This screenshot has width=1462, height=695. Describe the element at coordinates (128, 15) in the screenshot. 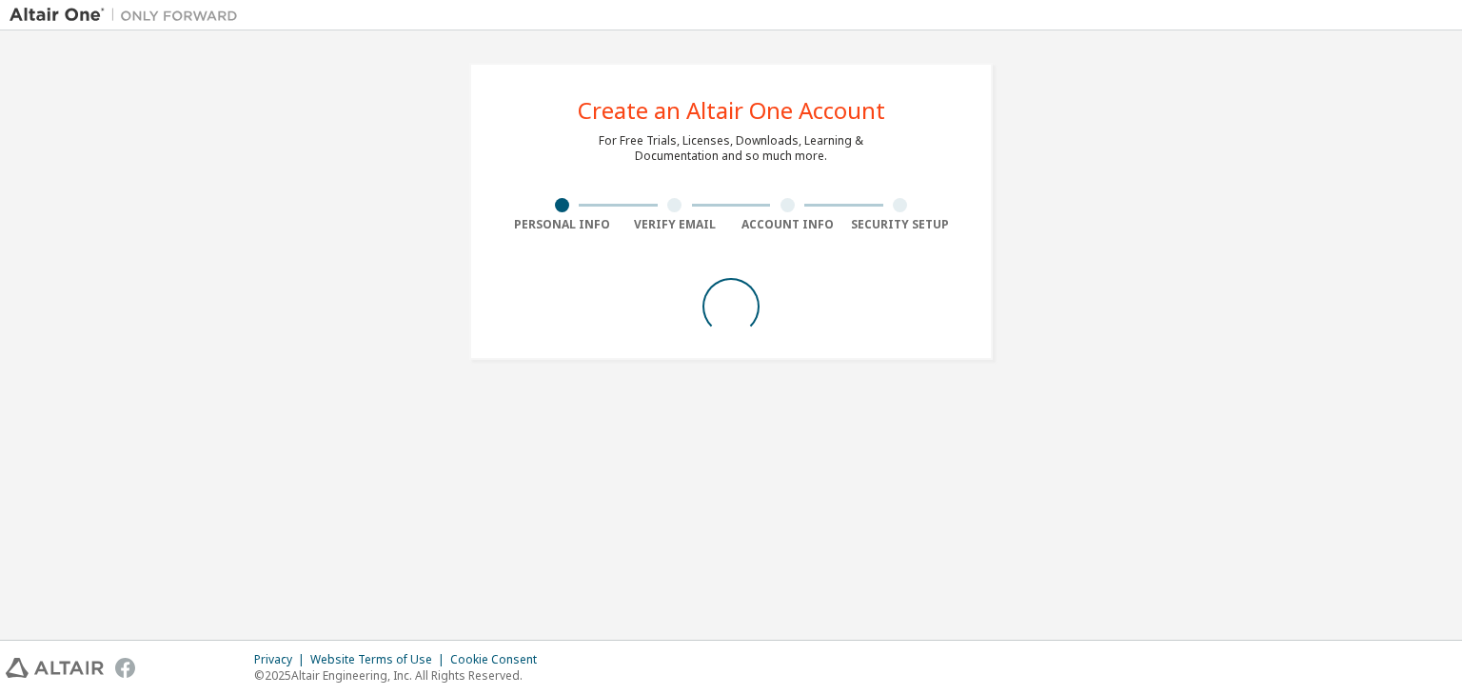

I see `img: Altair One` at that location.